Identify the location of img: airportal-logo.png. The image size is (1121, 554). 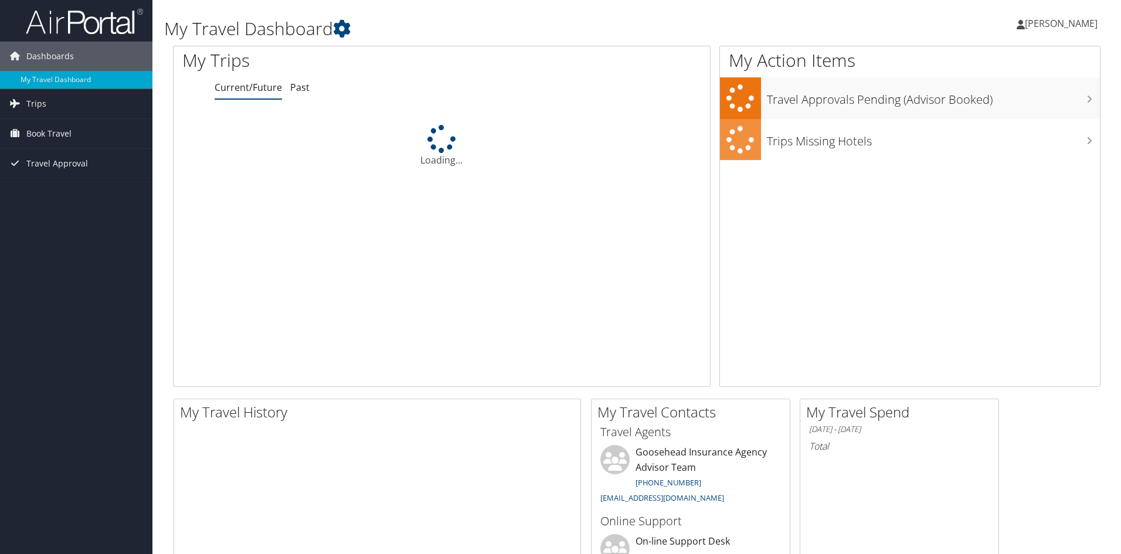
(84, 21).